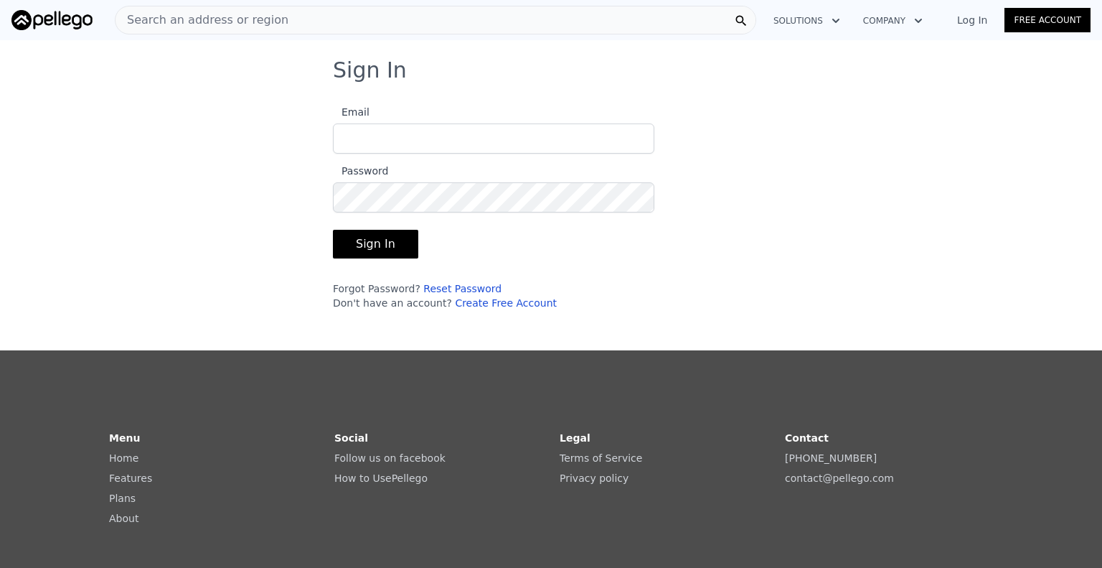 The width and height of the screenshot is (1102, 568). I want to click on span: Email, so click(351, 112).